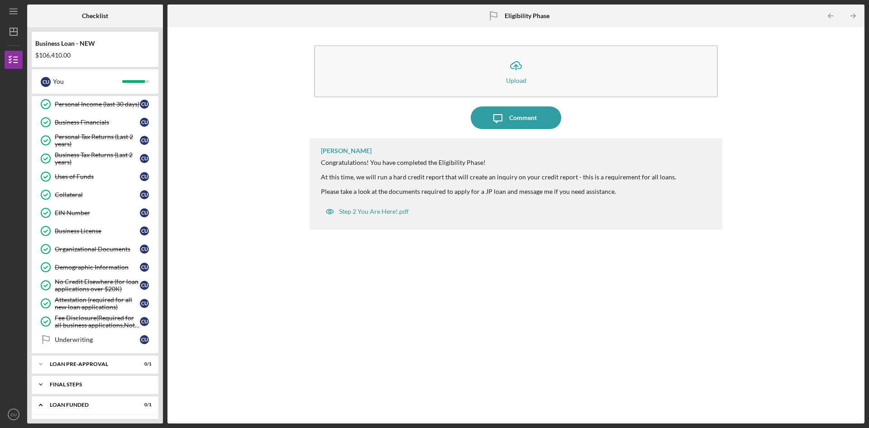 The width and height of the screenshot is (869, 428). What do you see at coordinates (516, 80) in the screenshot?
I see `div: Upload` at bounding box center [516, 80].